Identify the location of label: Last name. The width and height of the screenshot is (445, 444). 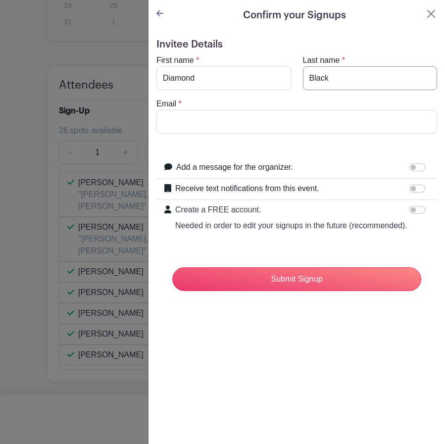
(321, 60).